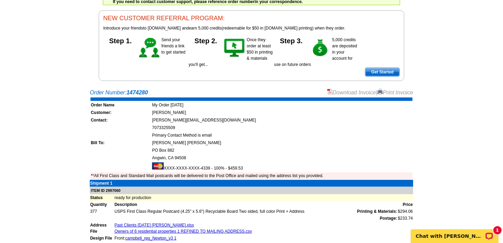 The height and width of the screenshot is (243, 503). I want to click on td: Angwin, CA 94508, so click(282, 158).